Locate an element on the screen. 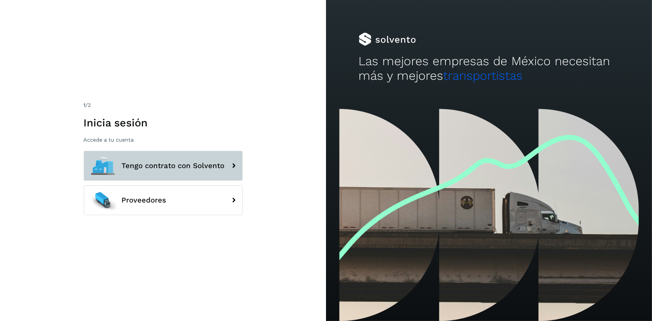 The image size is (652, 321). button: Proveedores is located at coordinates (163, 200).